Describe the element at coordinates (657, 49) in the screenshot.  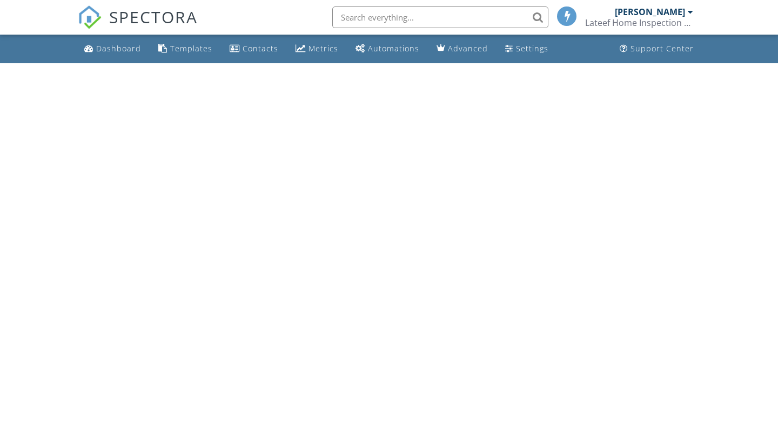
I see `a: Support Center` at that location.